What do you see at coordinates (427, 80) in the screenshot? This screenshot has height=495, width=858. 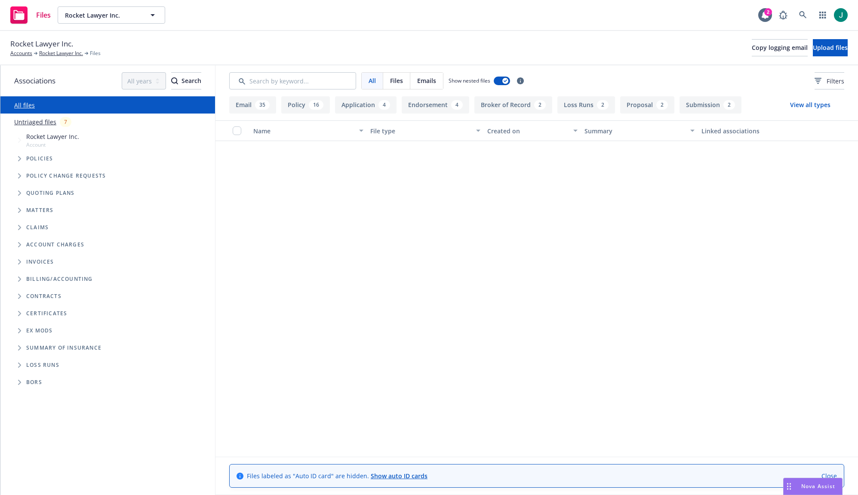 I see `span: Emails` at bounding box center [427, 80].